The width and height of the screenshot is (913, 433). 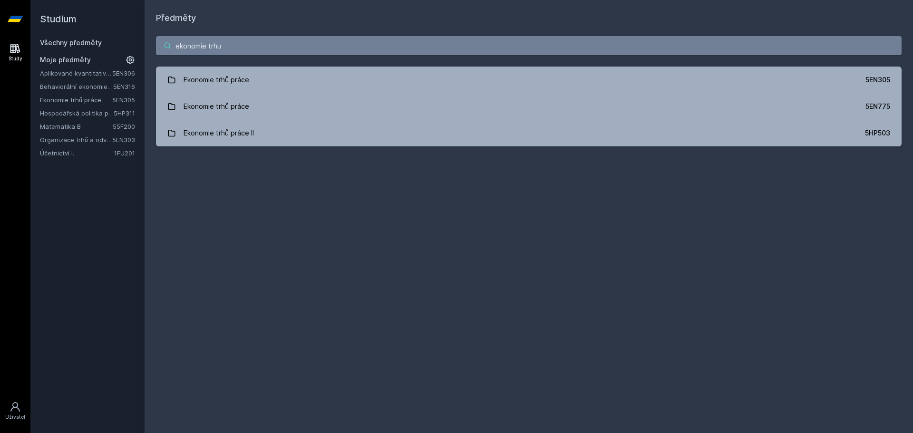 What do you see at coordinates (124, 87) in the screenshot?
I see `a: 5EN316` at bounding box center [124, 87].